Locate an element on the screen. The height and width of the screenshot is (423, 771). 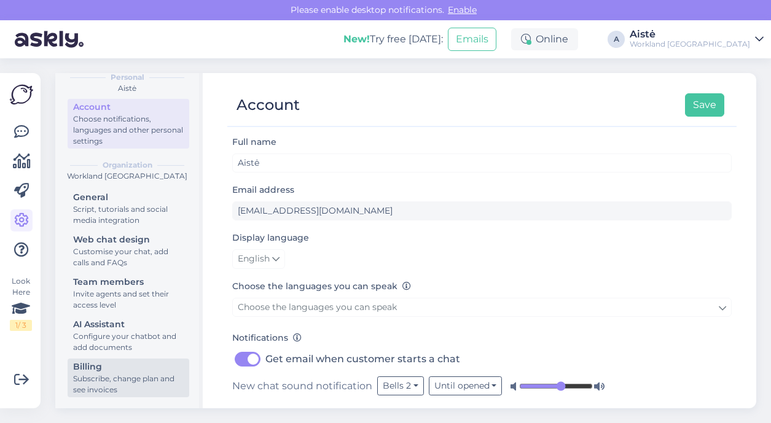
label: Notifications is located at coordinates (267, 338).